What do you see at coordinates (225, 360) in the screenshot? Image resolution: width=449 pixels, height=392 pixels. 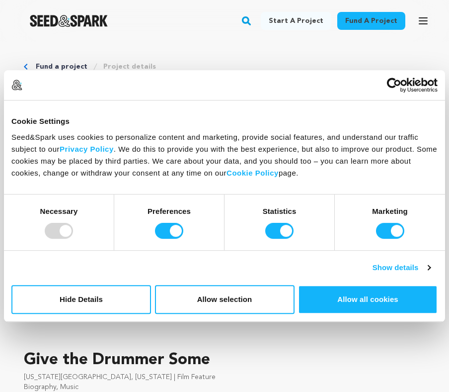 I see `p: Give the Drummer Some` at bounding box center [225, 360].